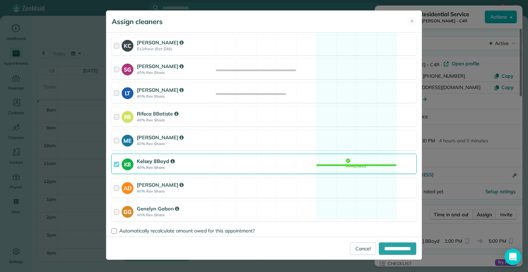 Image resolution: width=528 pixels, height=272 pixels. What do you see at coordinates (513, 257) in the screenshot?
I see `div: Open Intercom Messenger` at bounding box center [513, 257].